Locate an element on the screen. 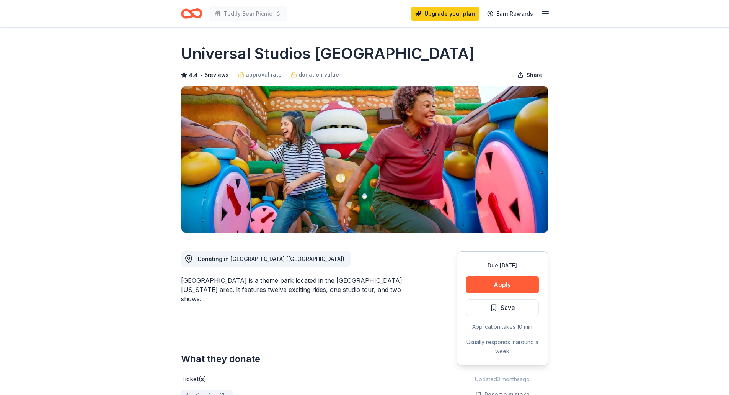  span: Save is located at coordinates (508, 307).